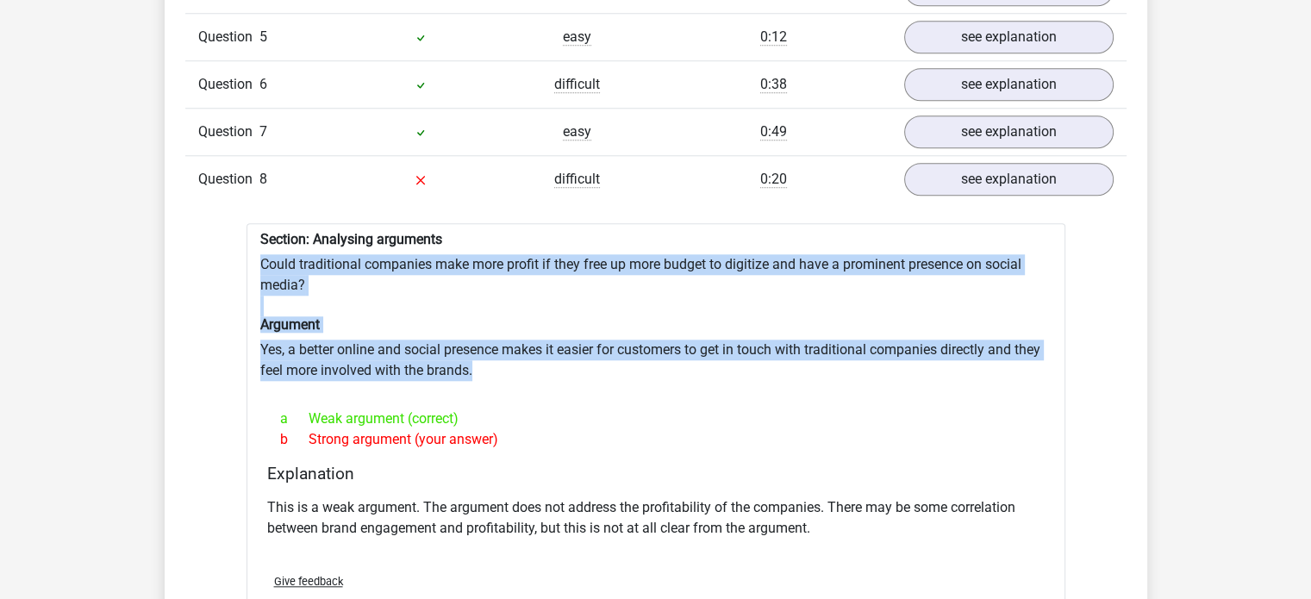 The height and width of the screenshot is (599, 1311). I want to click on h4: Explanation, so click(656, 473).